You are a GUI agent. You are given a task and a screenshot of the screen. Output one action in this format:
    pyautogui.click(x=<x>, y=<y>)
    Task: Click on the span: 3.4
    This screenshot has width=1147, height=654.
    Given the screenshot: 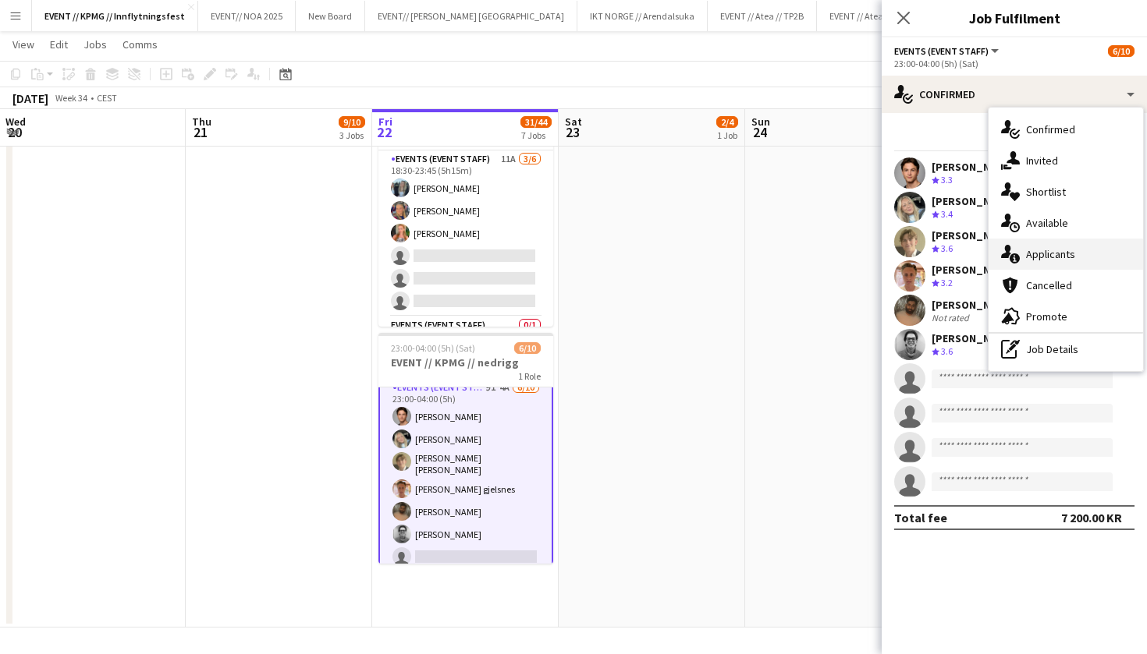 What is the action you would take?
    pyautogui.click(x=946, y=214)
    